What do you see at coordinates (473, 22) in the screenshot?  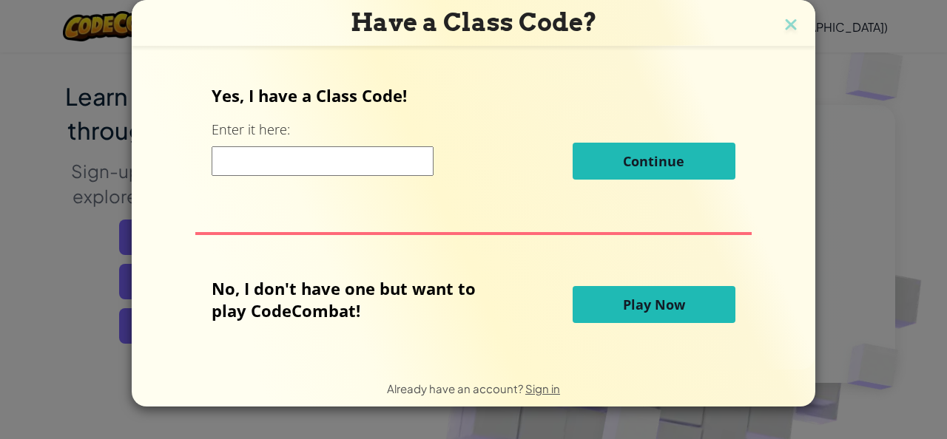 I see `span: Have a Class Code?` at bounding box center [473, 22].